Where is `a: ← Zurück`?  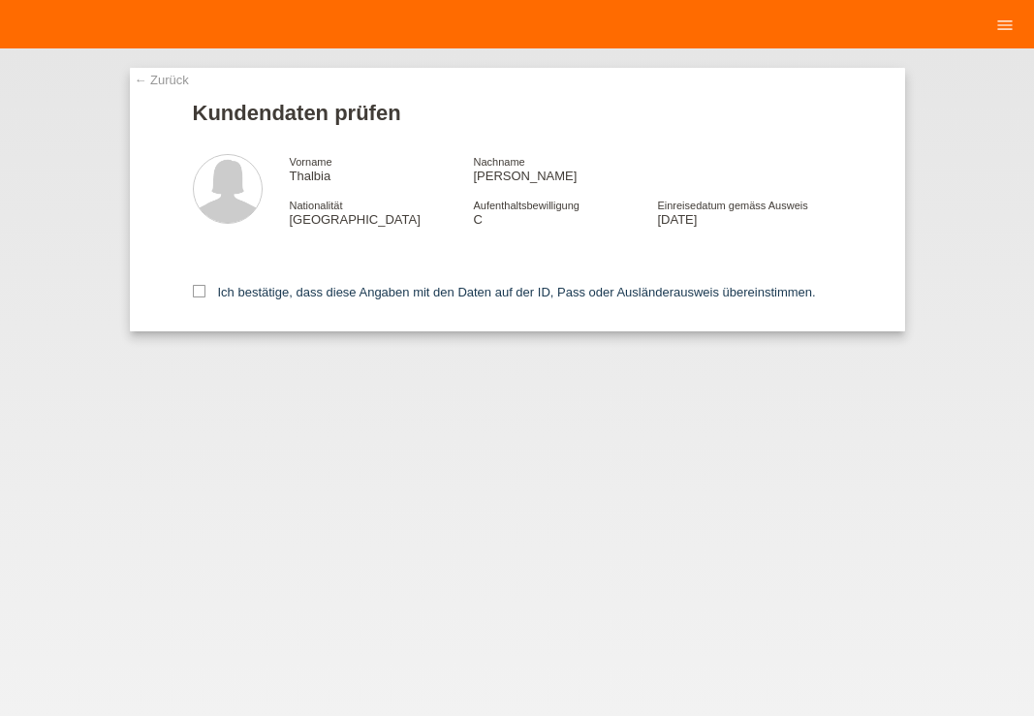 a: ← Zurück is located at coordinates (162, 79).